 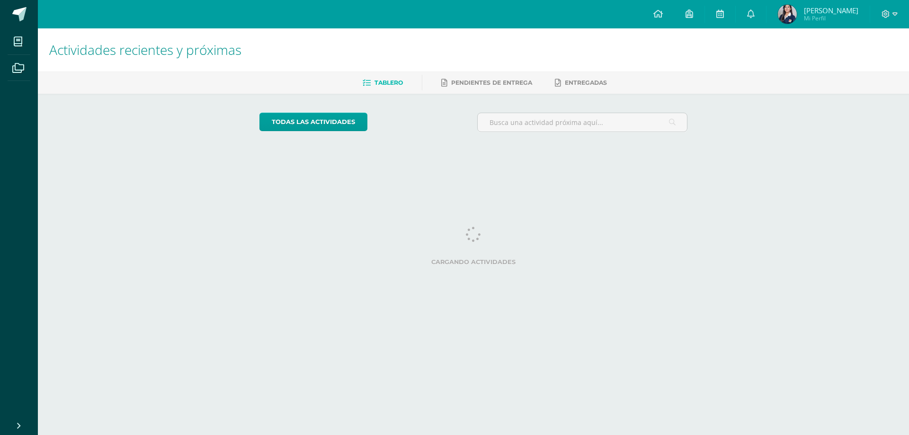 What do you see at coordinates (486, 83) in the screenshot?
I see `a: Pendientes de entrega` at bounding box center [486, 83].